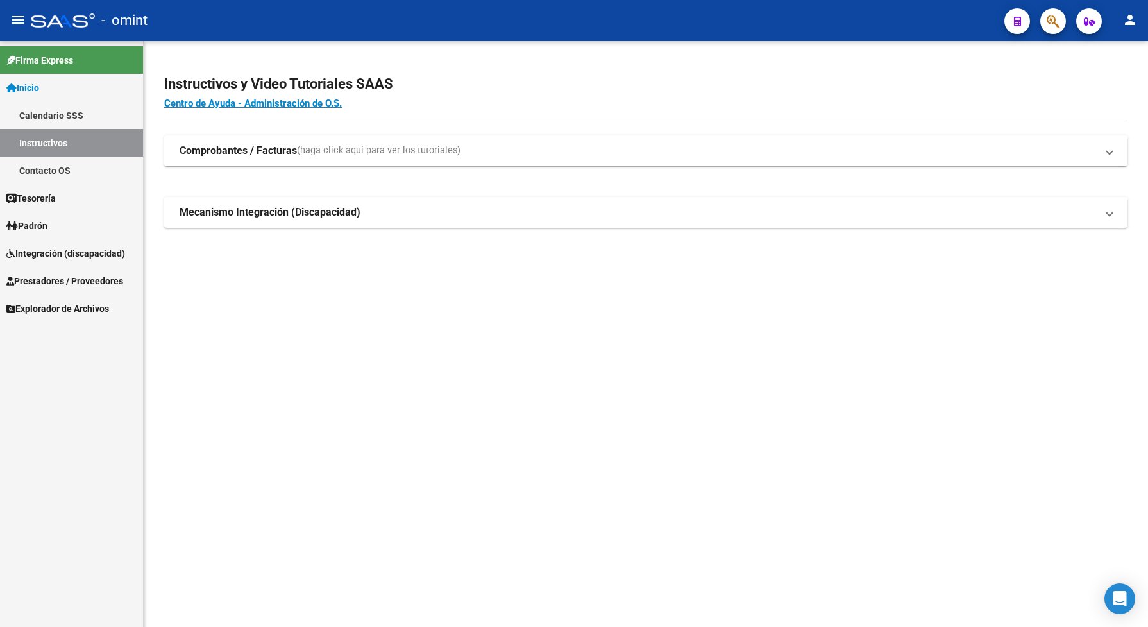  What do you see at coordinates (253, 103) in the screenshot?
I see `a: Centro de Ayuda - Administración de O.S.` at bounding box center [253, 103].